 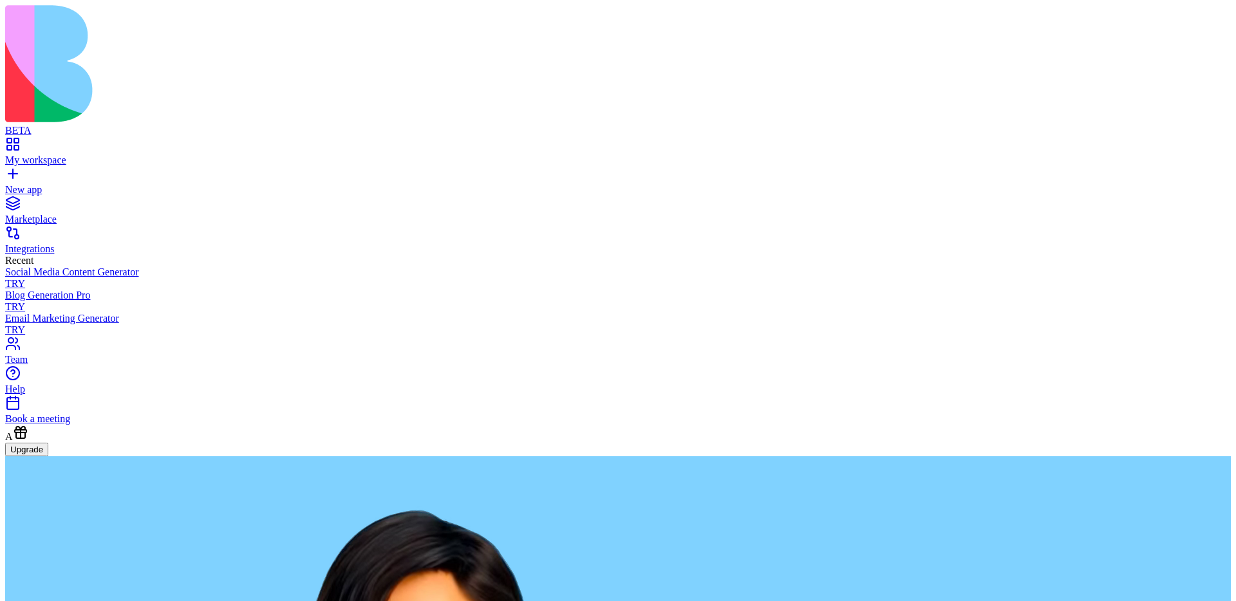 What do you see at coordinates (618, 220) in the screenshot?
I see `div: Marketplace` at bounding box center [618, 220].